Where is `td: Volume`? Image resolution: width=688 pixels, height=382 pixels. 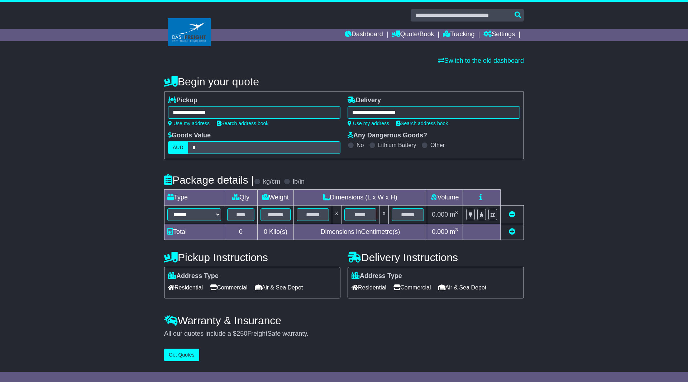 td: Volume is located at coordinates (445, 198).